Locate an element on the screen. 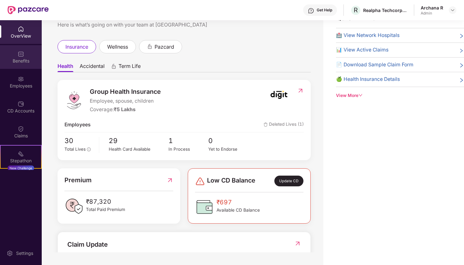 The width and height of the screenshot is (464, 265). span: info-circle is located at coordinates (89, 150).